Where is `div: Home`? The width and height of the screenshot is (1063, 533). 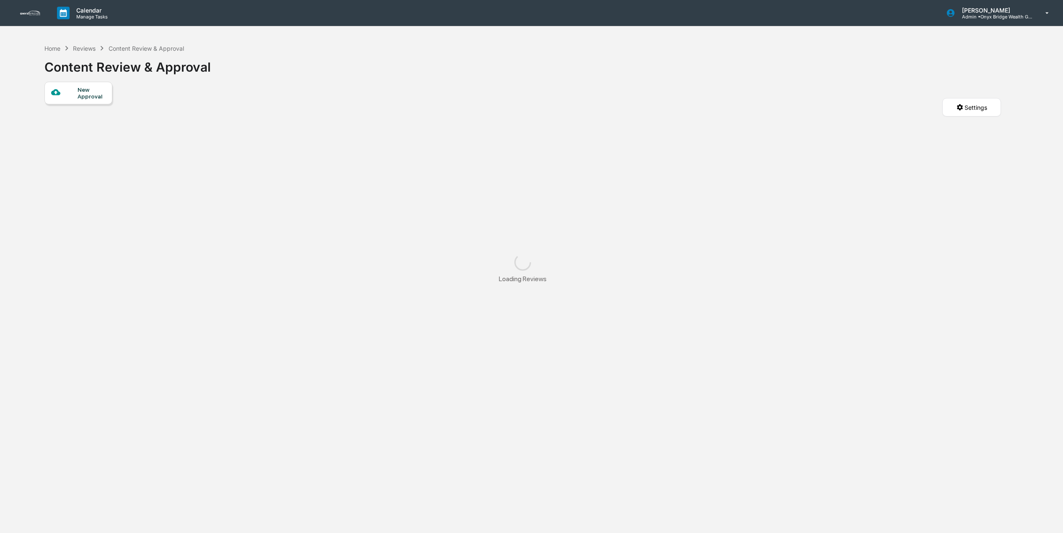 div: Home is located at coordinates (52, 48).